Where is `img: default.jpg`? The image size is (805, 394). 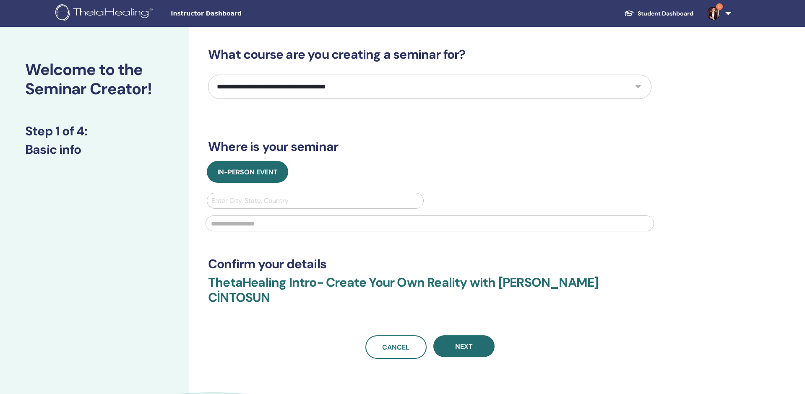 img: default.jpg is located at coordinates (714, 13).